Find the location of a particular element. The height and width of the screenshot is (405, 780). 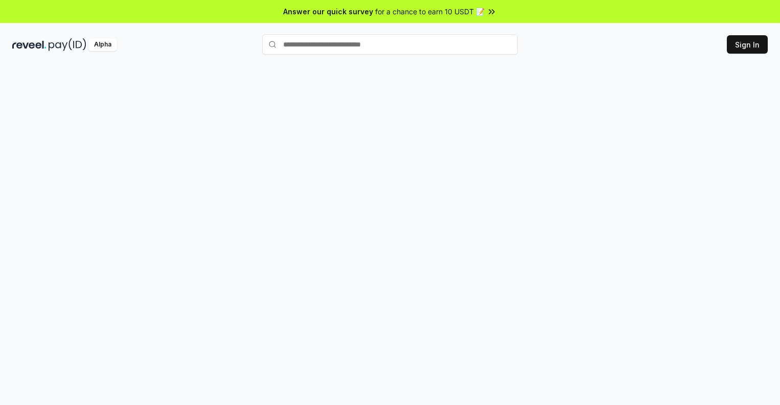

button: Sign In is located at coordinates (747, 44).